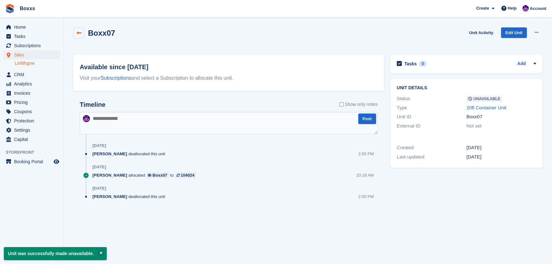  I want to click on div: Created, so click(432, 148).